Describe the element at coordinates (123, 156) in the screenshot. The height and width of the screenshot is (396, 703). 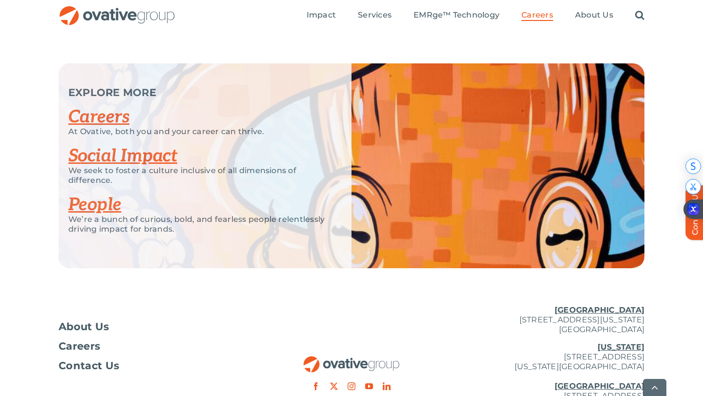
I see `a: Social Impact` at that location.